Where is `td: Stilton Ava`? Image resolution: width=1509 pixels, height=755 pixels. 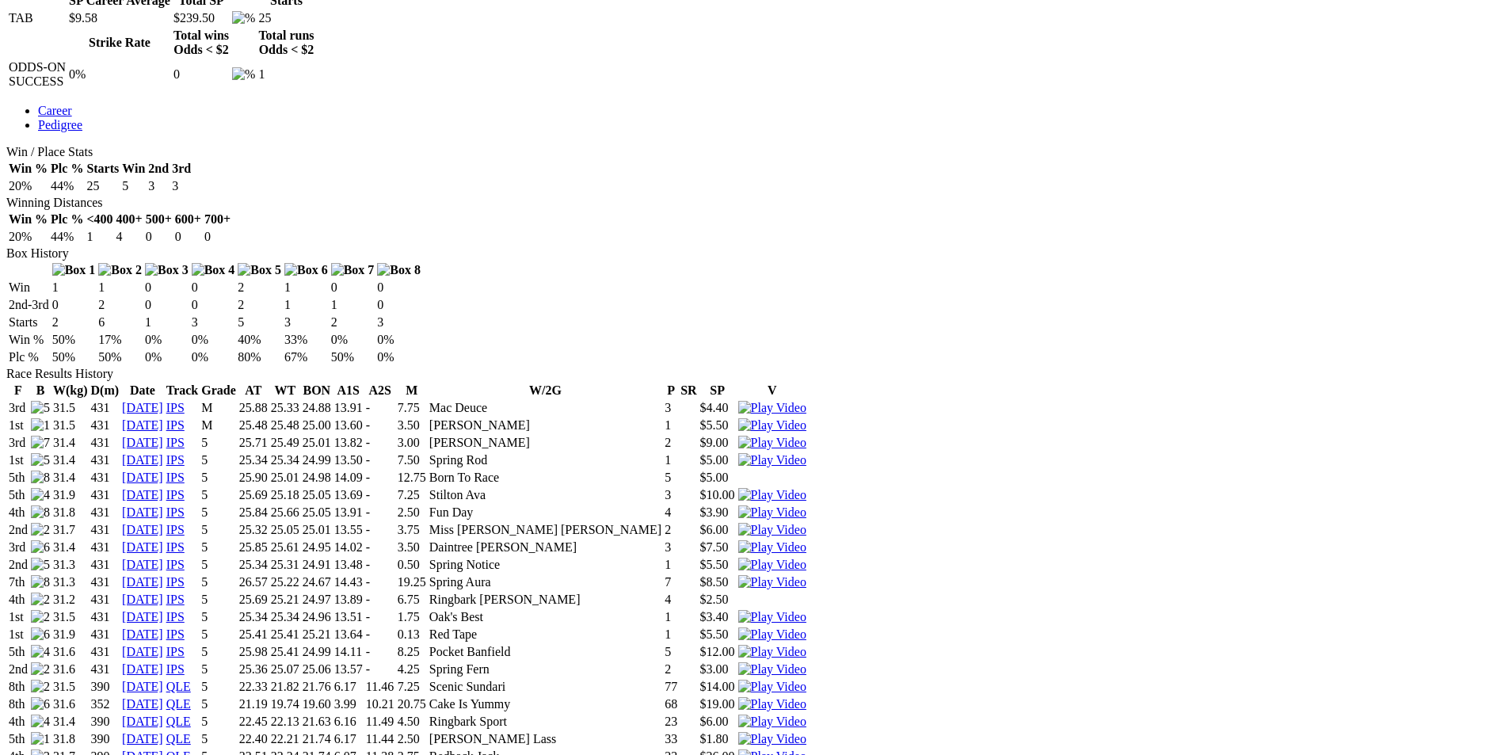 td: Stilton Ava is located at coordinates (545, 495).